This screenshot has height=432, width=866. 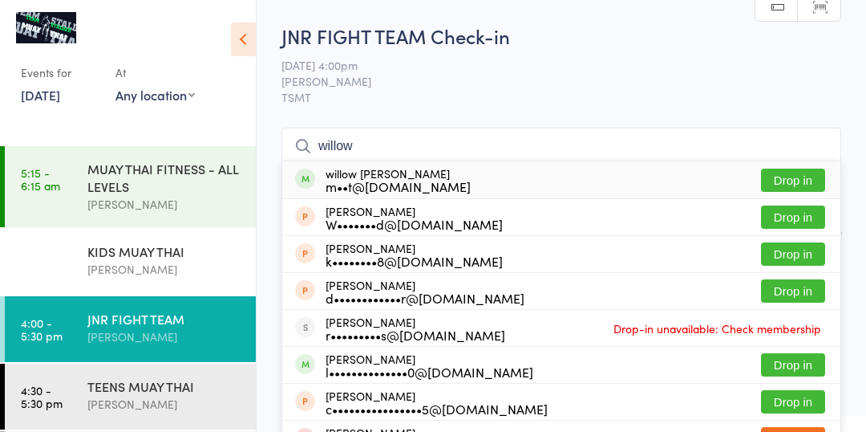 I want to click on div: Any location, so click(x=155, y=95).